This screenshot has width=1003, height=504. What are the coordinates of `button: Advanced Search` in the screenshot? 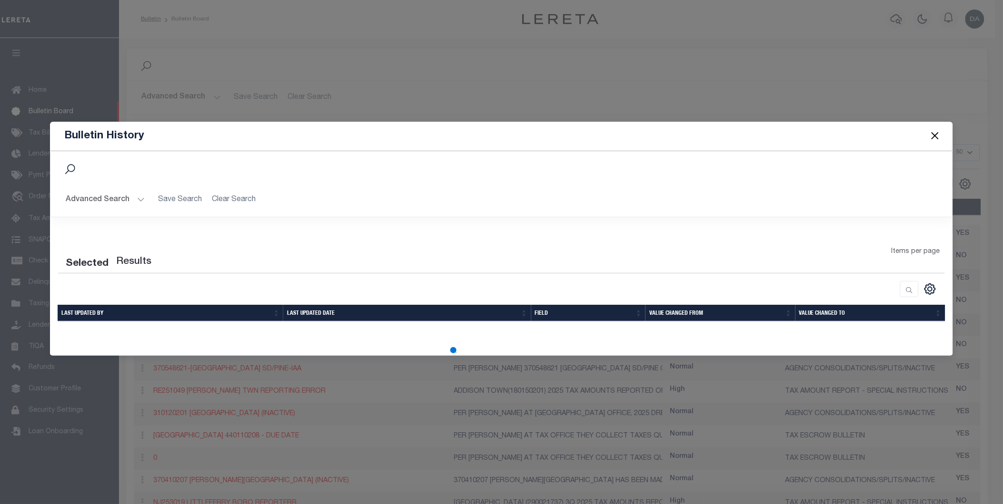 It's located at (105, 200).